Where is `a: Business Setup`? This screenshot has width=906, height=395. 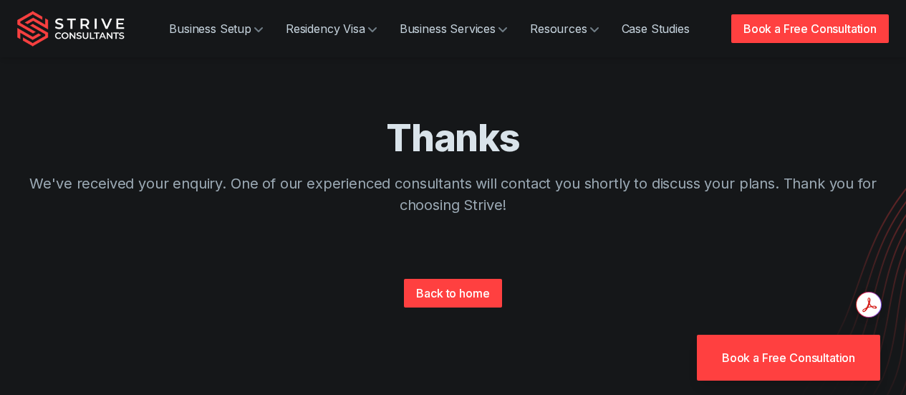 a: Business Setup is located at coordinates (216, 29).